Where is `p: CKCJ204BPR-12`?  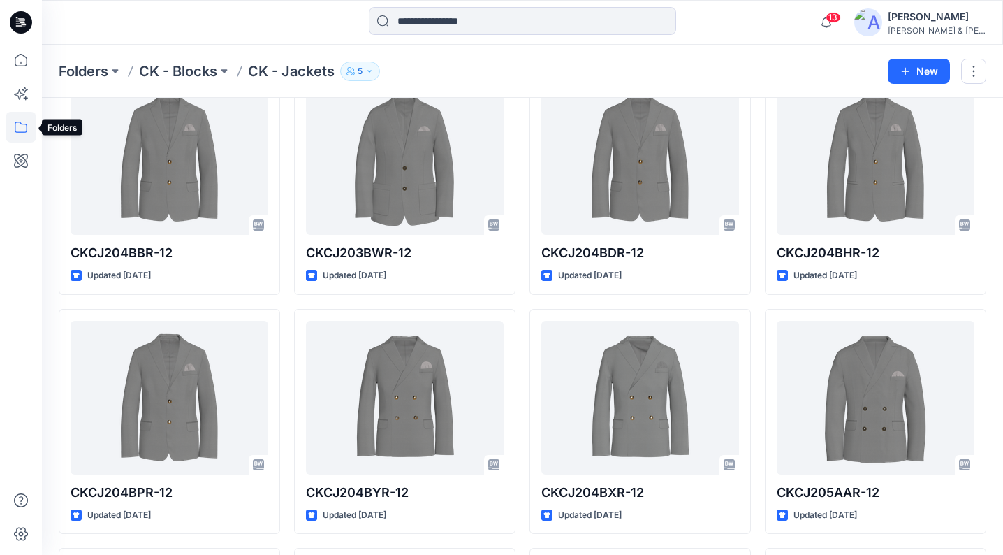
p: CKCJ204BPR-12 is located at coordinates (169, 493).